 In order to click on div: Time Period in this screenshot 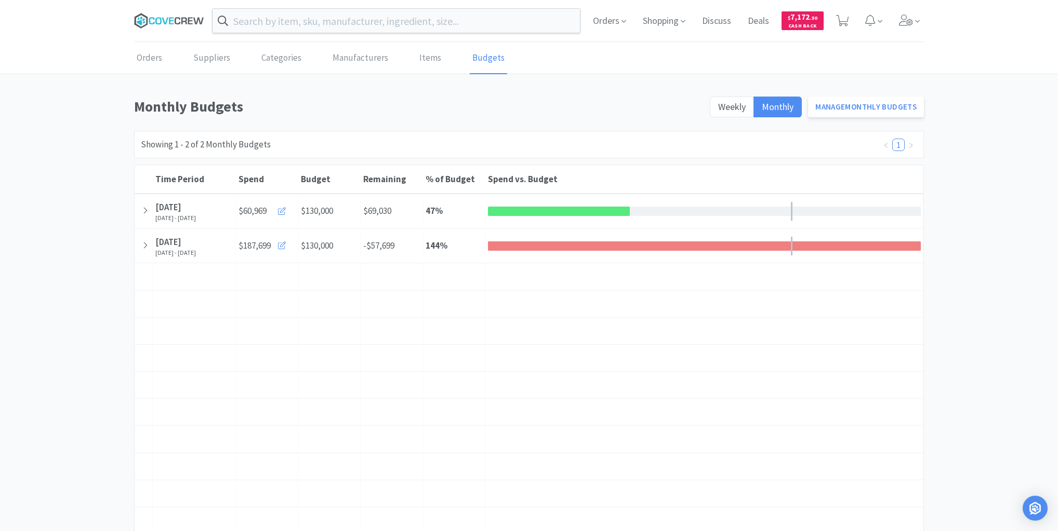, I will do `click(194, 179)`.